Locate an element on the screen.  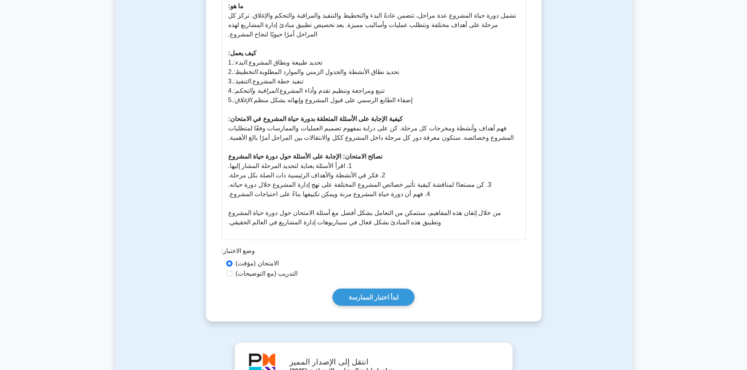
font: 3. is located at coordinates (230, 81).